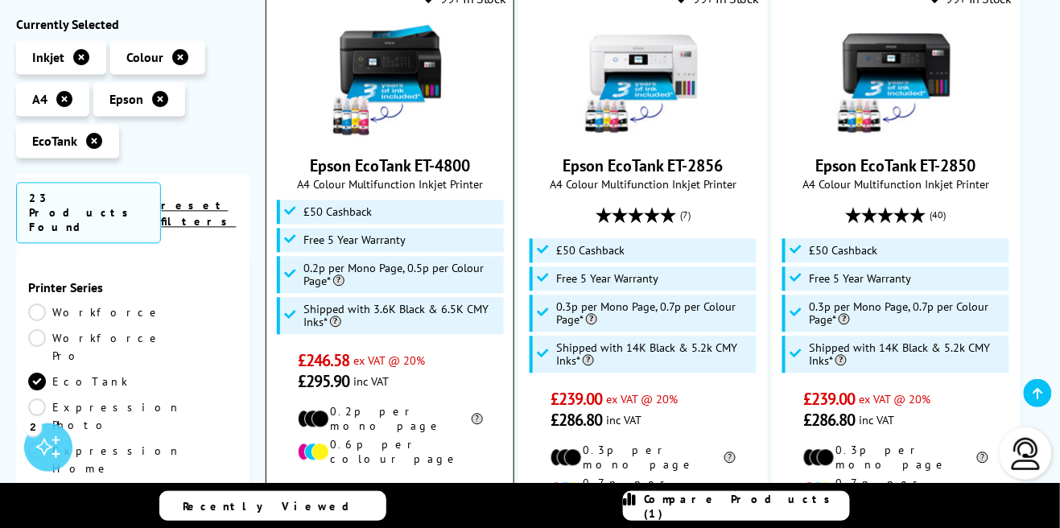 Image resolution: width=1060 pixels, height=528 pixels. What do you see at coordinates (48, 57) in the screenshot?
I see `span: Inkjet` at bounding box center [48, 57].